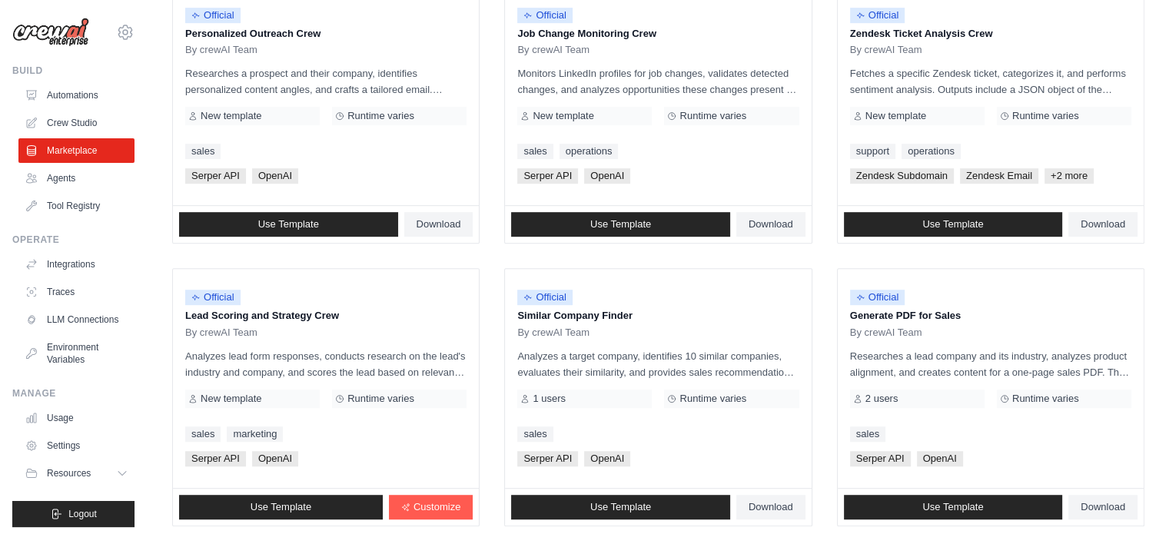 The image size is (1169, 534). I want to click on p: Analyzes lead form responses, conducts research on the lead's industry and company, and scores th..., so click(326, 364).